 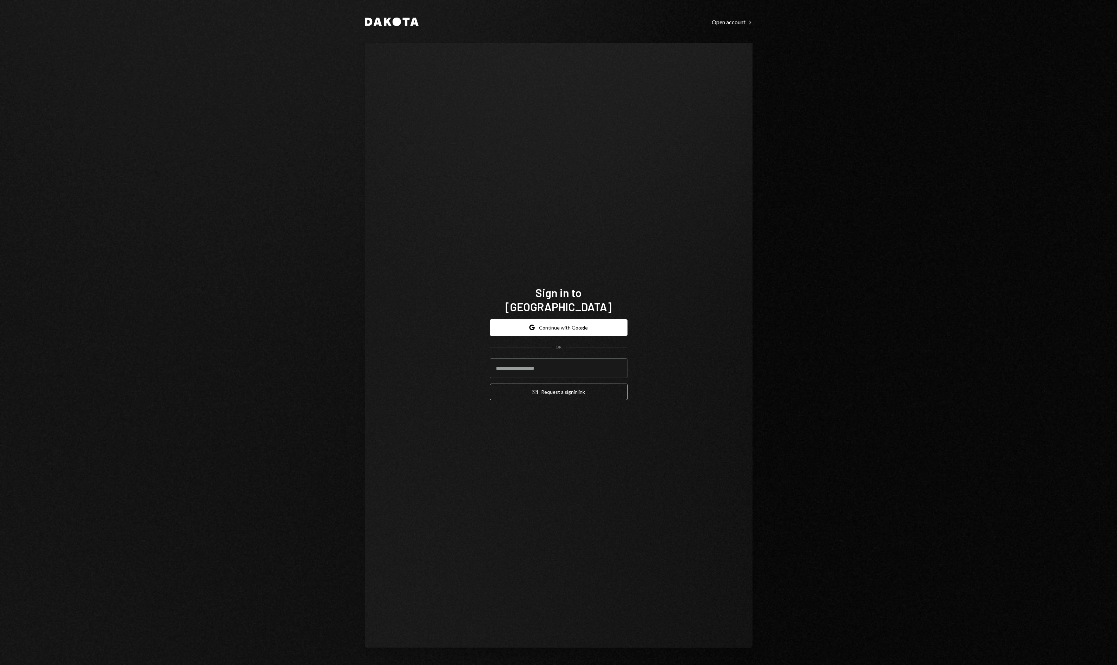 What do you see at coordinates (559, 391) in the screenshot?
I see `button: Request a signinlink` at bounding box center [559, 391].